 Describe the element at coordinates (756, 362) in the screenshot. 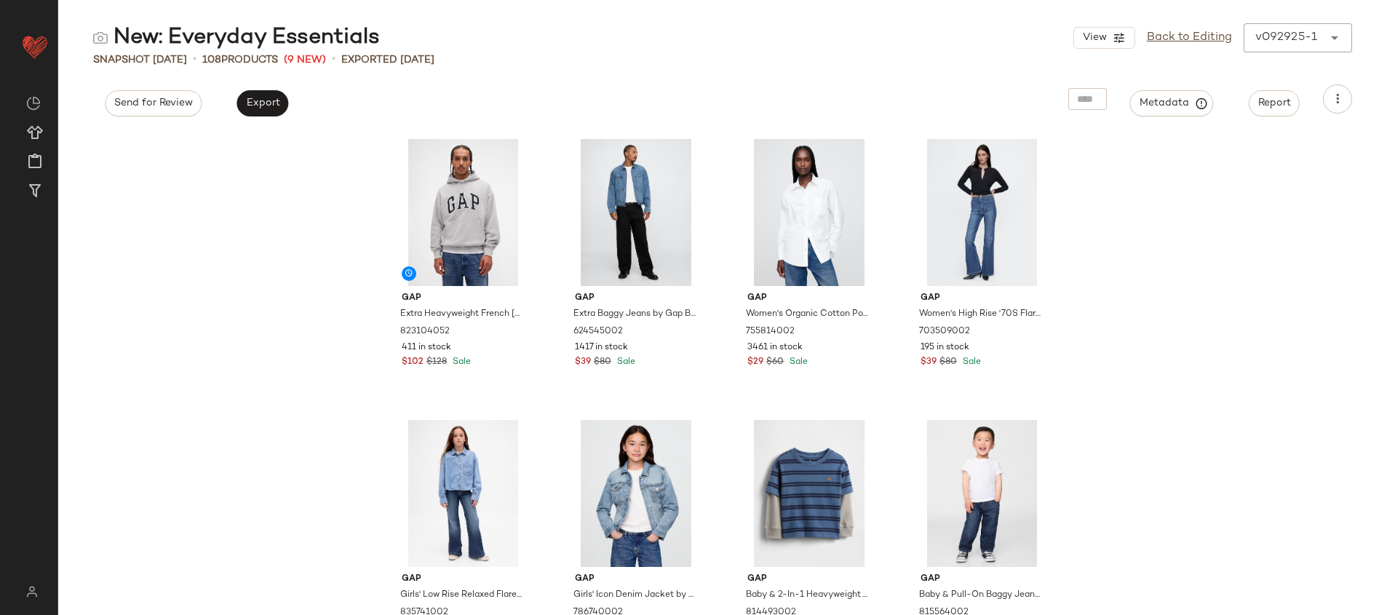

I see `span: $29` at that location.